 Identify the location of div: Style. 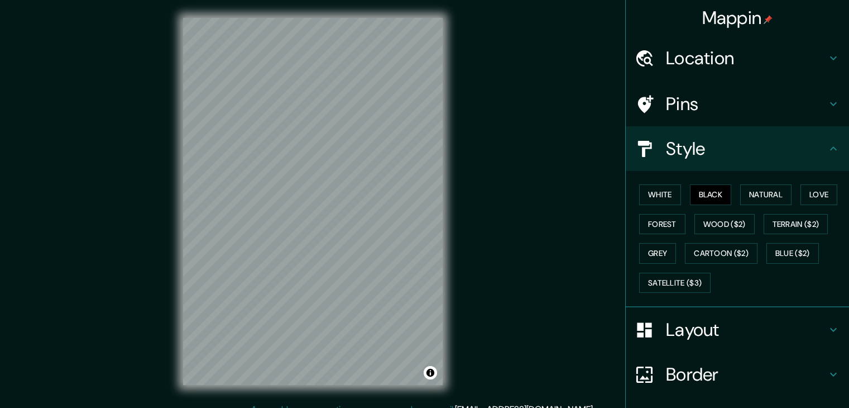
(738, 149).